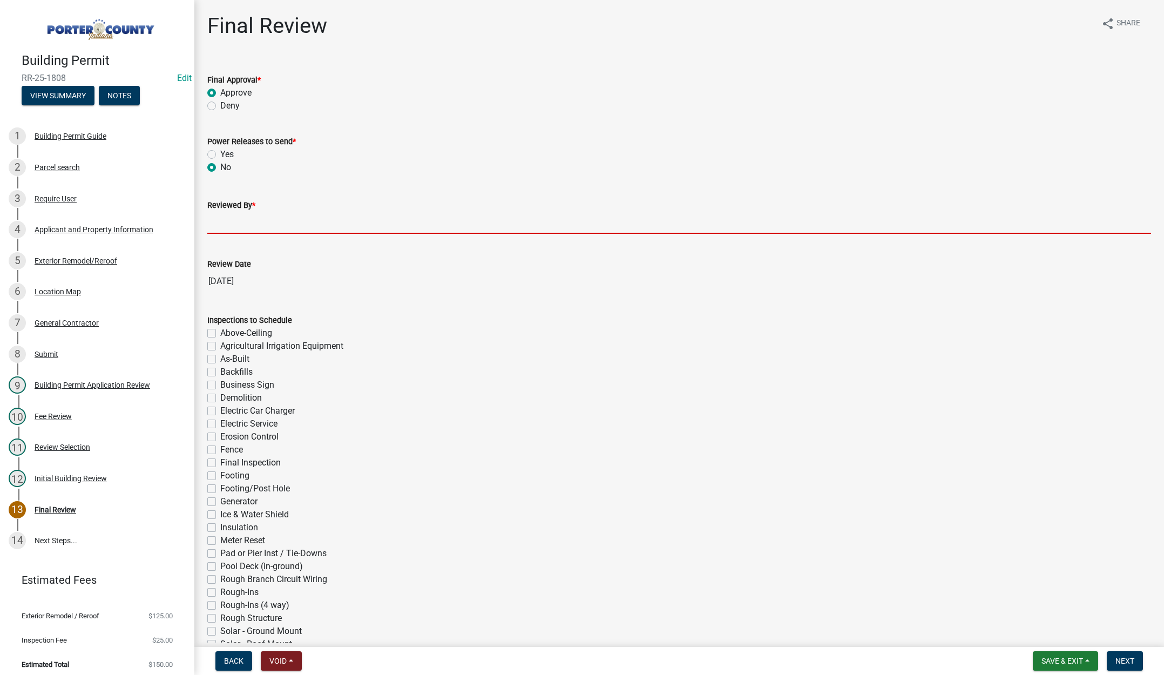 The height and width of the screenshot is (675, 1164). Describe the element at coordinates (184, 78) in the screenshot. I see `a: Edit` at that location.